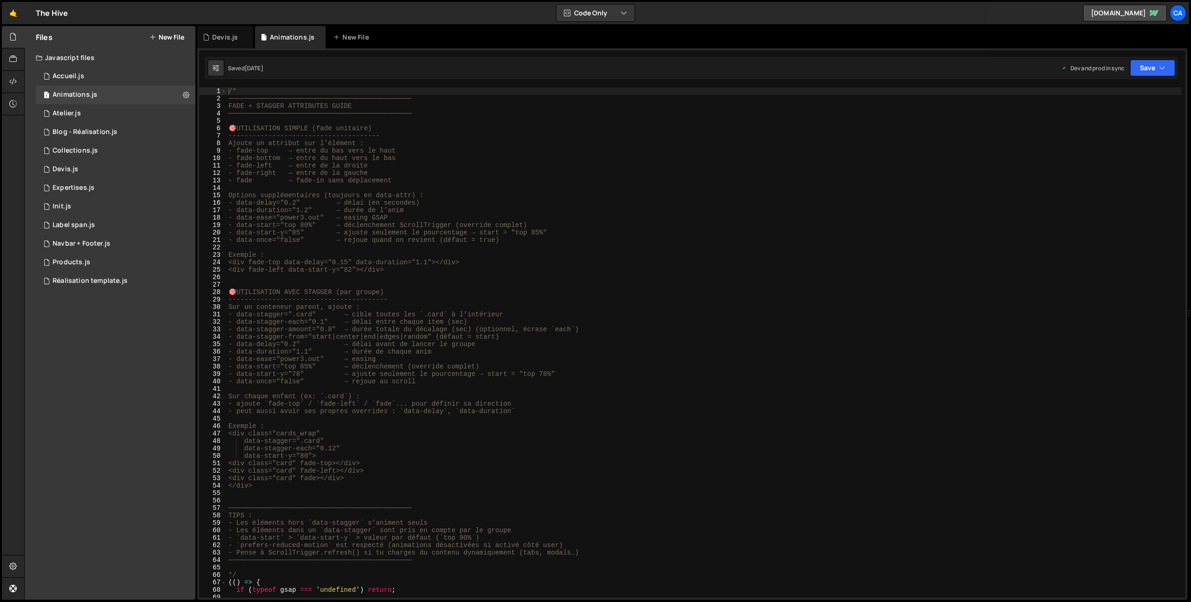 This screenshot has height=602, width=1191. Describe the element at coordinates (47, 96) in the screenshot. I see `span: 1` at that location.